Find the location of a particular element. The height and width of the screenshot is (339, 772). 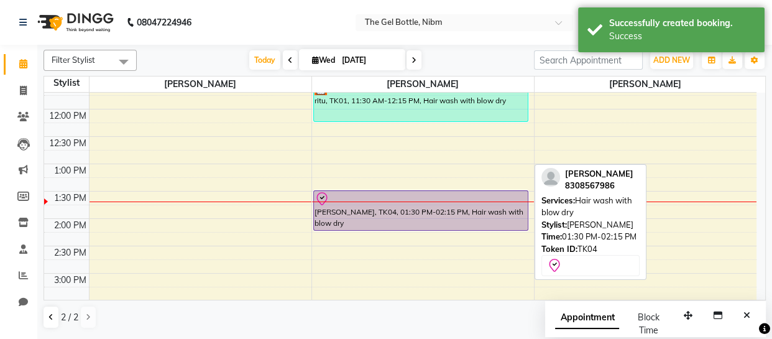

span: ADD NEW is located at coordinates (671, 60).